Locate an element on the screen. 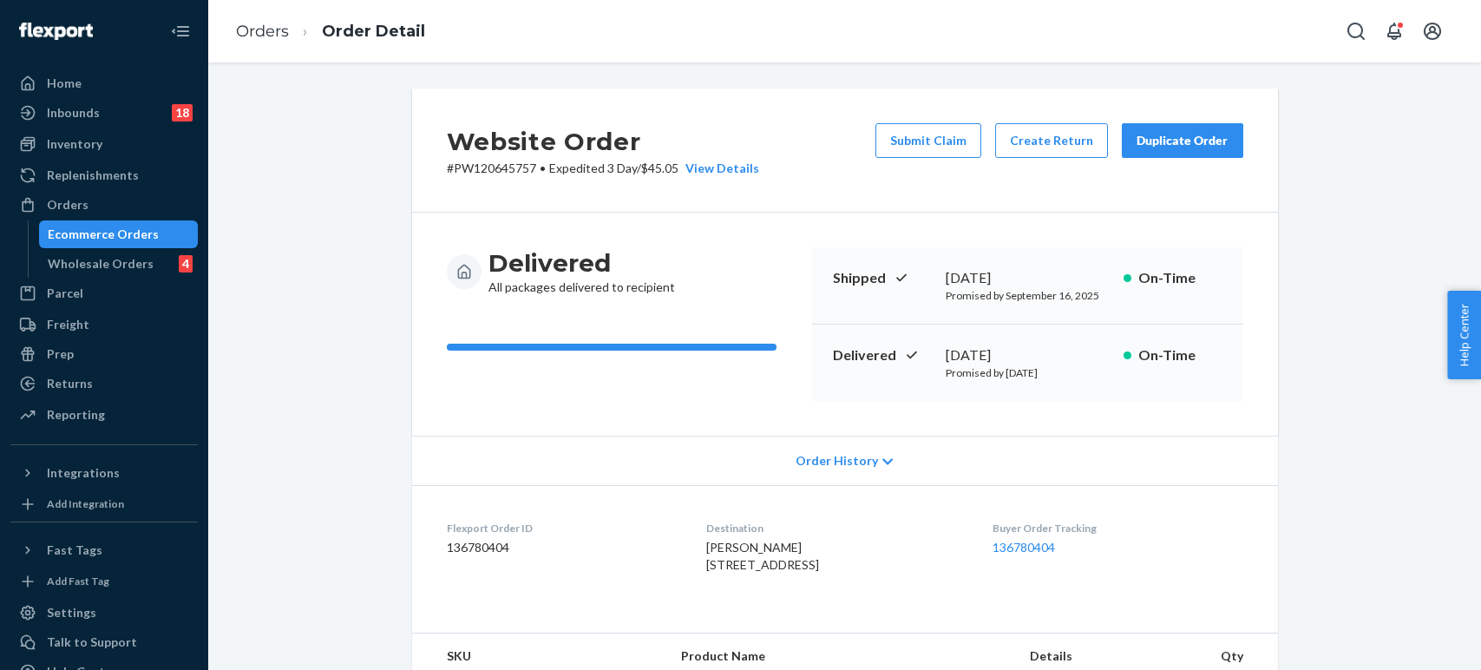 The image size is (1481, 670). span: Expedited 3 Day is located at coordinates (593, 168).